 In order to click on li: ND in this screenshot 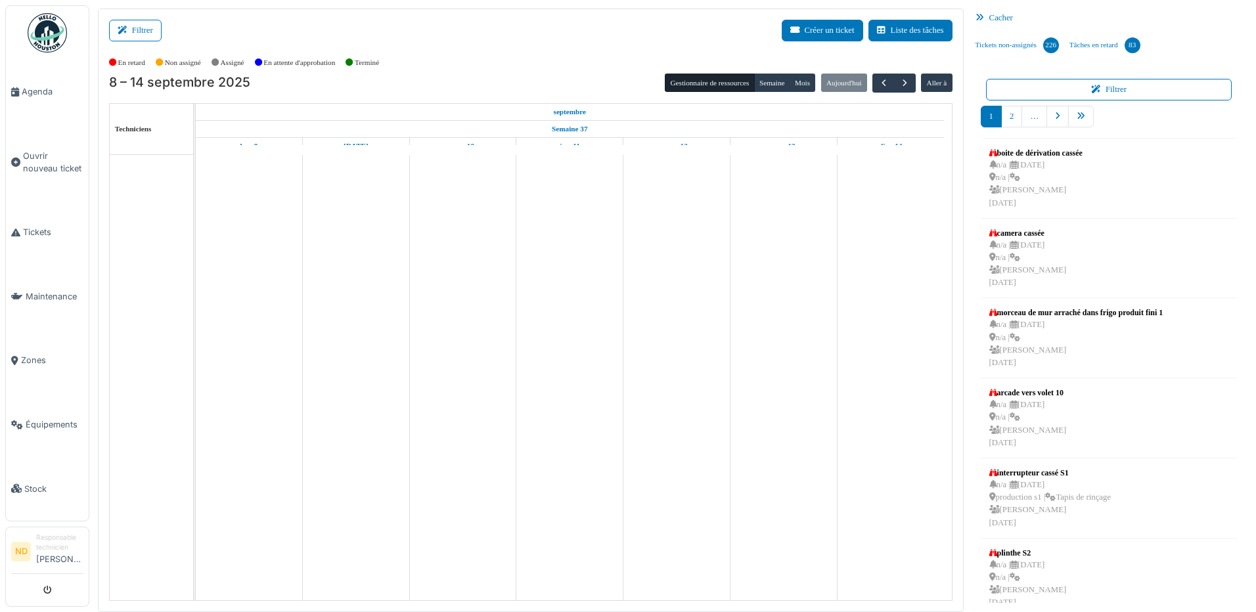, I will do `click(21, 552)`.